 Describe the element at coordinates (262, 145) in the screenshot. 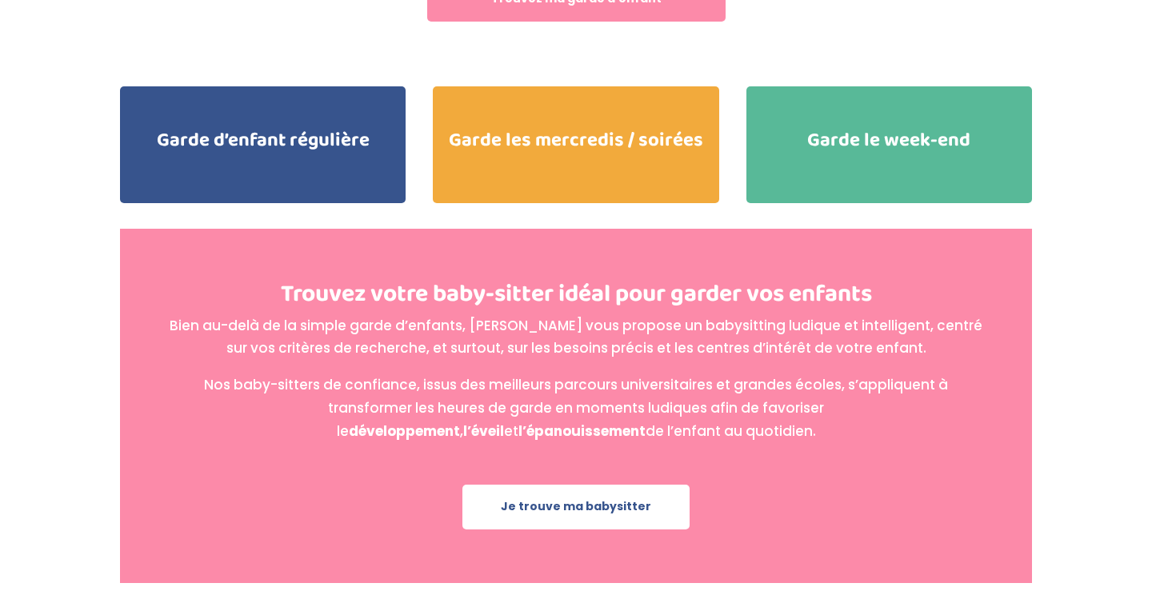

I see `h2: Garde d’enfant régulière` at that location.